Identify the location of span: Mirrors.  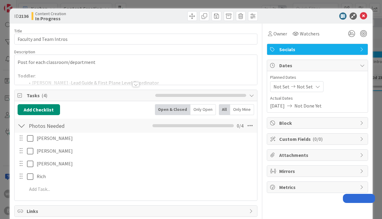
(318, 171).